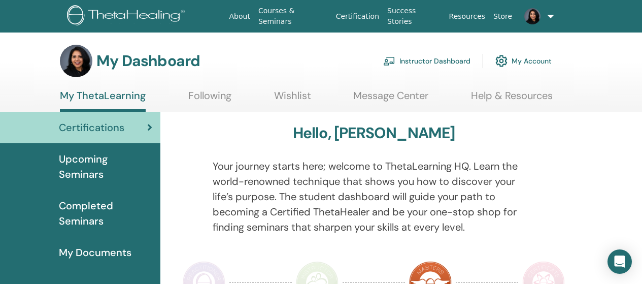 The image size is (642, 284). I want to click on a: Wishlist, so click(292, 99).